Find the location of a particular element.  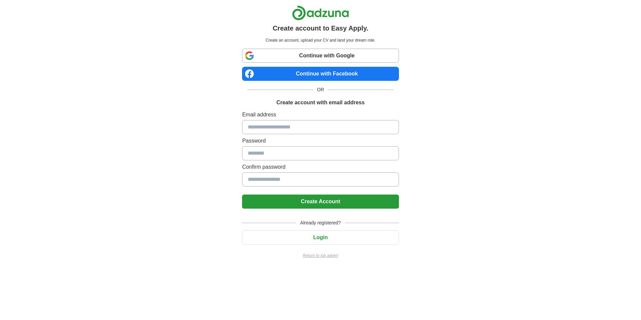

a: Return to job advert is located at coordinates (320, 255).